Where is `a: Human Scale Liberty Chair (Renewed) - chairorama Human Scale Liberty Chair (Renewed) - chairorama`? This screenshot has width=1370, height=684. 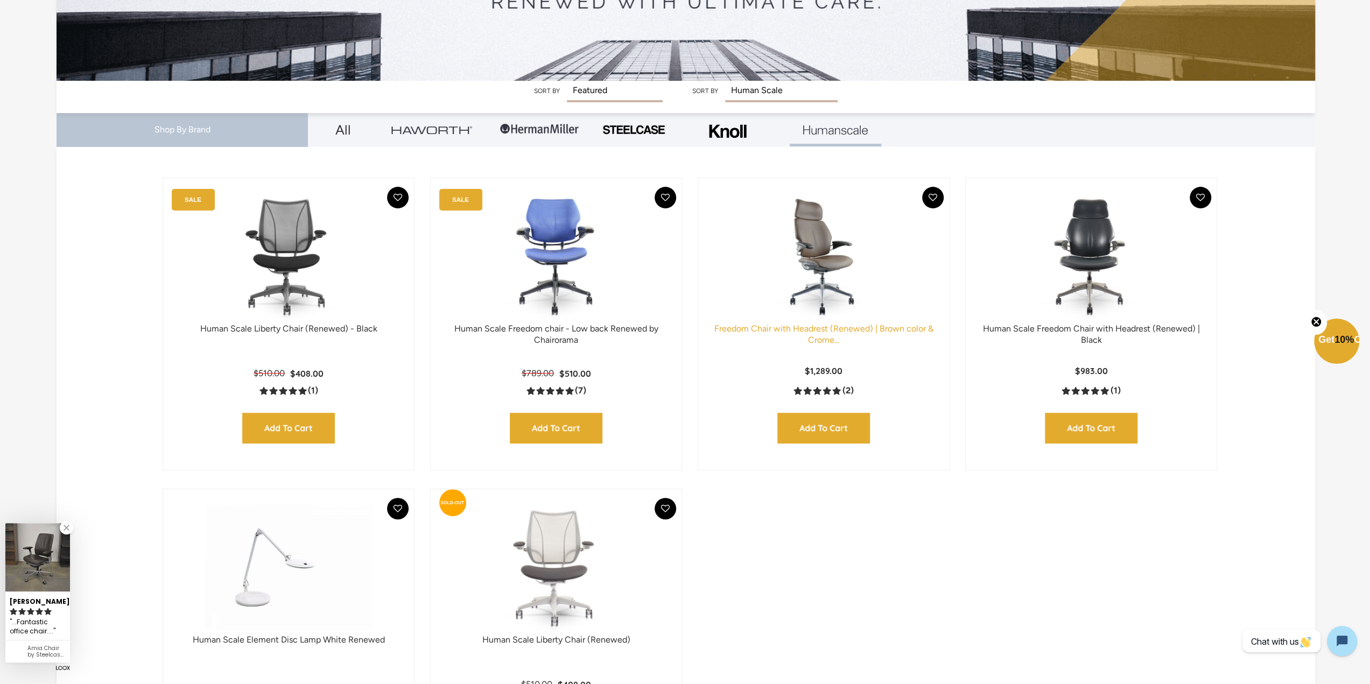 a: Human Scale Liberty Chair (Renewed) - chairorama Human Scale Liberty Chair (Renewed) - chairorama is located at coordinates (556, 567).